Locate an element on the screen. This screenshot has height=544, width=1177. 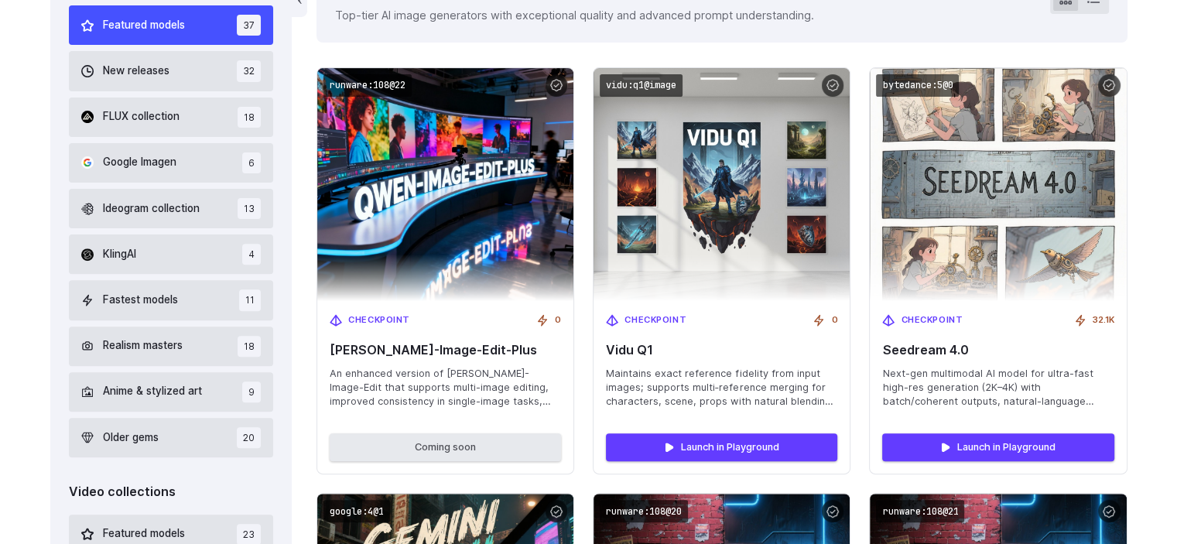
span: 32 is located at coordinates (248, 70).